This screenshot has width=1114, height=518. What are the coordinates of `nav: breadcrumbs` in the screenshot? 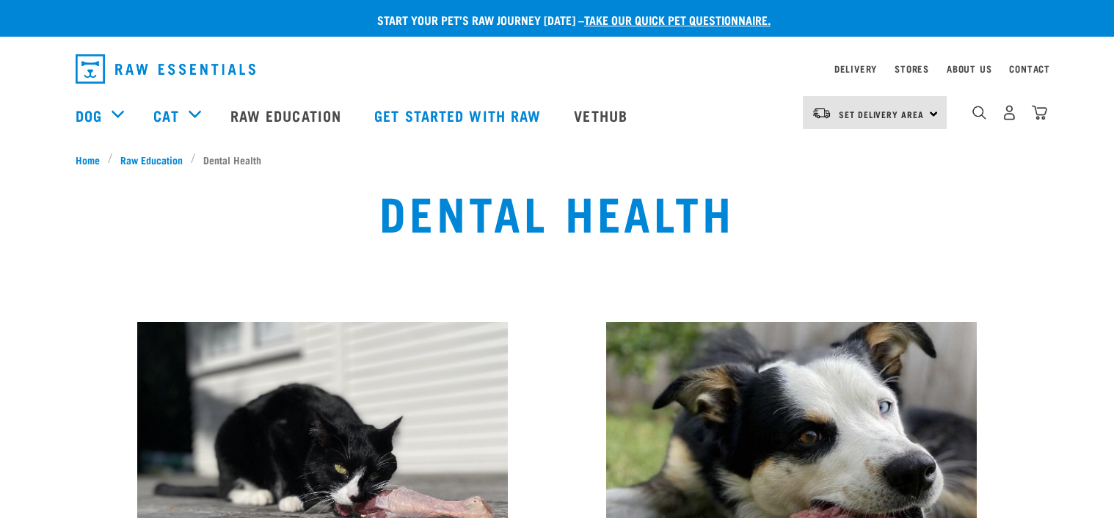 It's located at (557, 159).